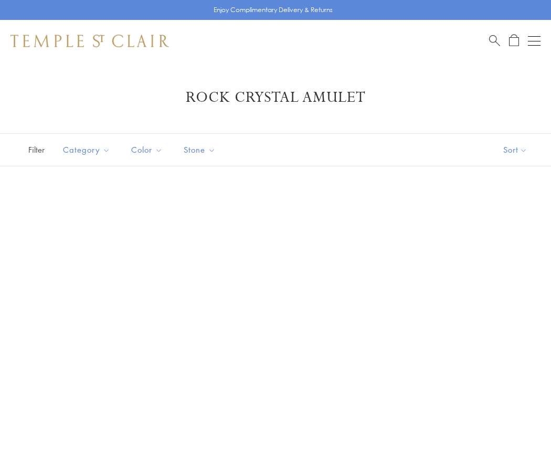  Describe the element at coordinates (494, 40) in the screenshot. I see `a: Search` at that location.